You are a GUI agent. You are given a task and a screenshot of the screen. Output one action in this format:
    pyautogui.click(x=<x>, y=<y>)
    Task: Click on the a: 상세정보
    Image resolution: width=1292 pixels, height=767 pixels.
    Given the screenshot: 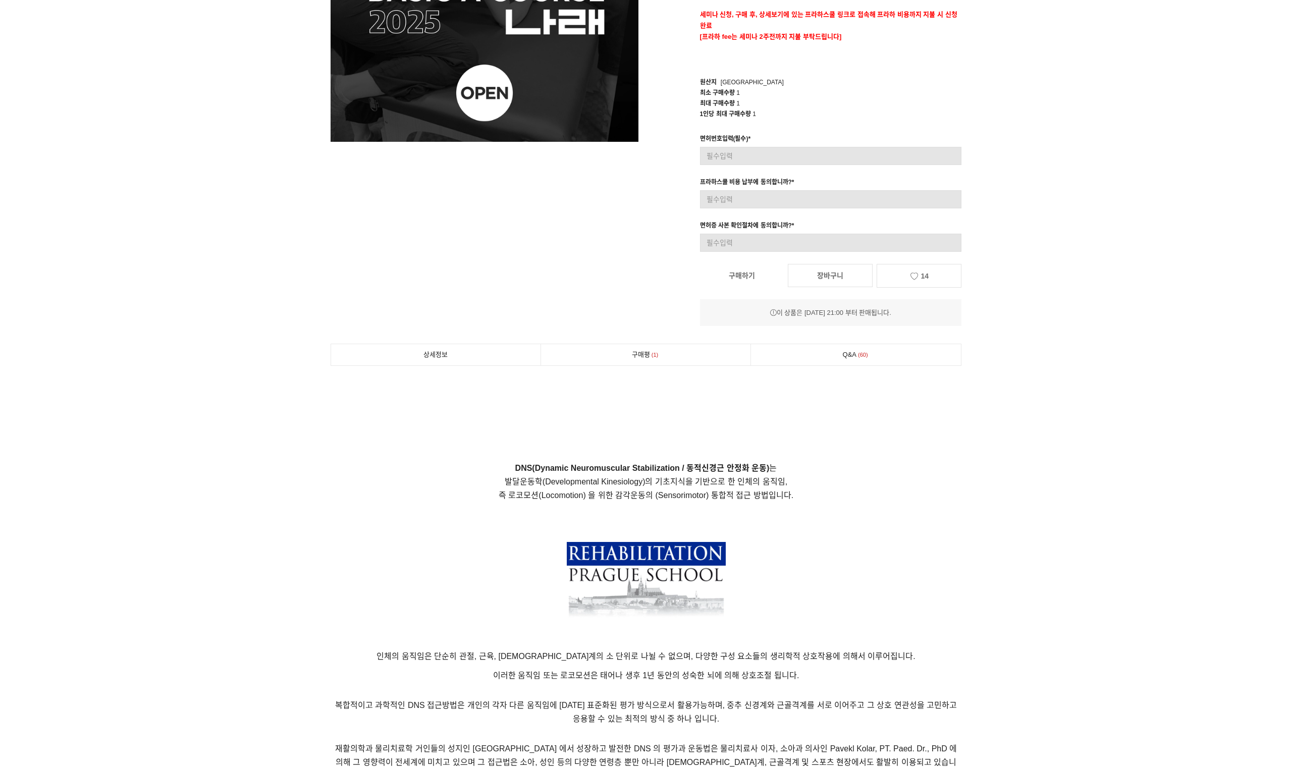 What is the action you would take?
    pyautogui.click(x=435, y=355)
    